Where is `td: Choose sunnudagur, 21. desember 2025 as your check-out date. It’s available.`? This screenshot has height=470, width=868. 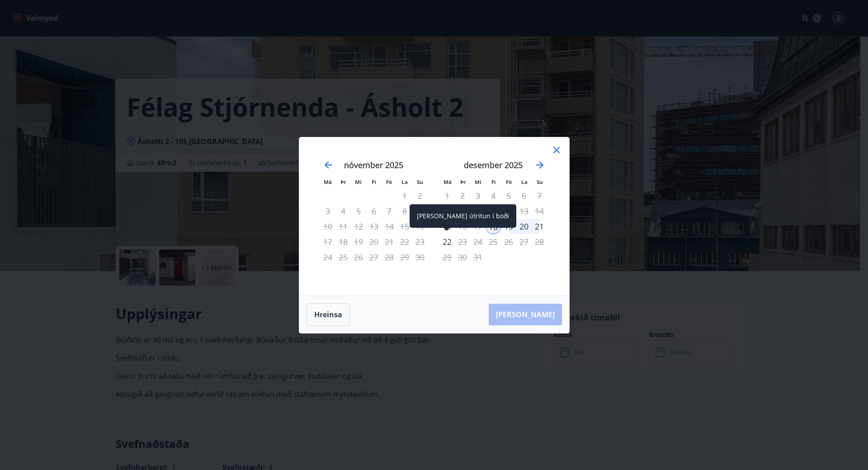
td: Choose sunnudagur, 21. desember 2025 as your check-out date. It’s available. is located at coordinates (539, 227).